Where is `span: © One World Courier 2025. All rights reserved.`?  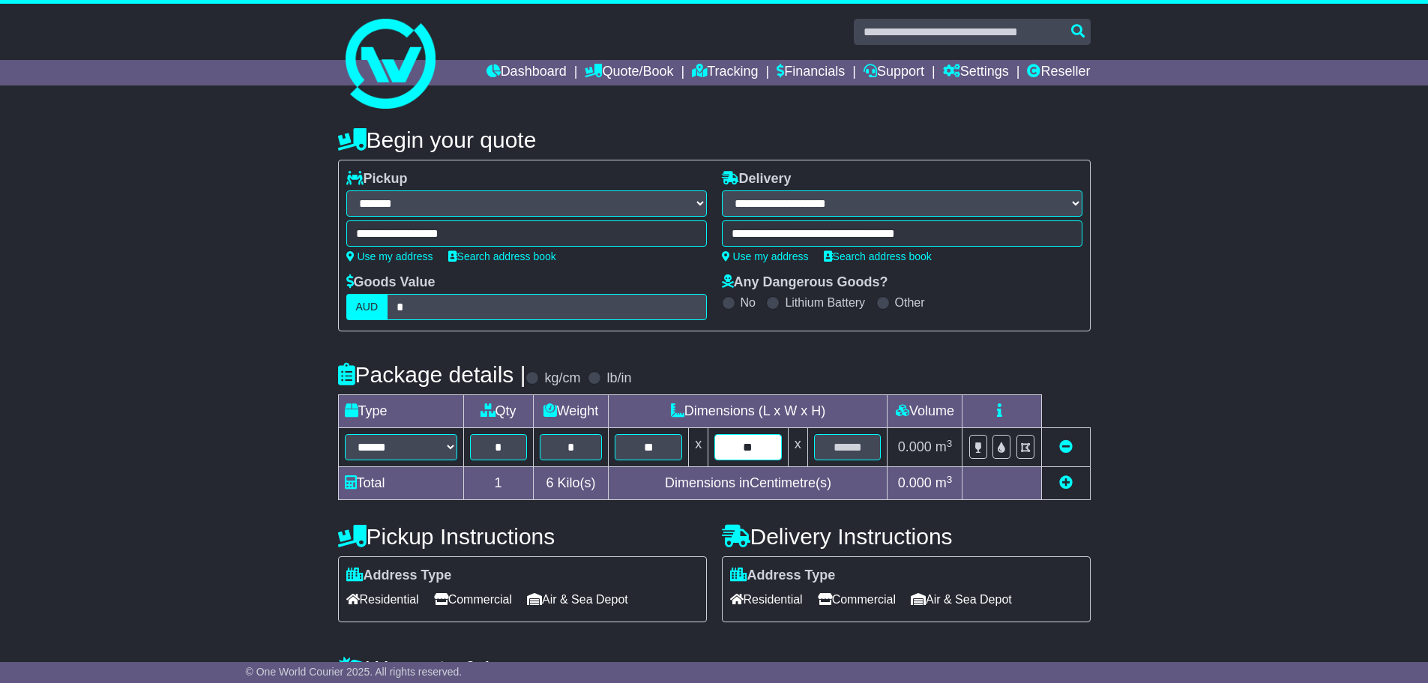 span: © One World Courier 2025. All rights reserved. is located at coordinates (354, 672).